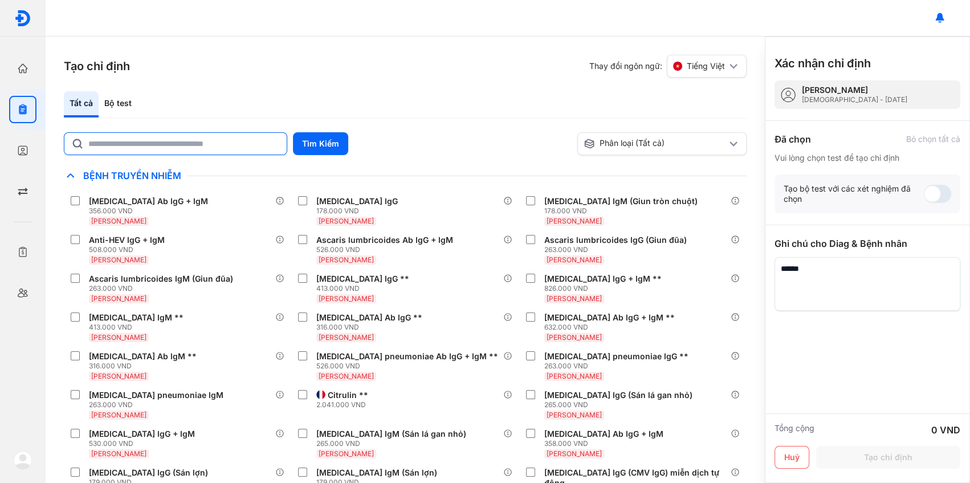 The height and width of the screenshot is (483, 970). I want to click on button: Huỷ, so click(792, 457).